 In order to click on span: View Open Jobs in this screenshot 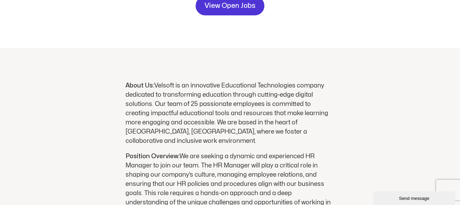, I will do `click(230, 6)`.